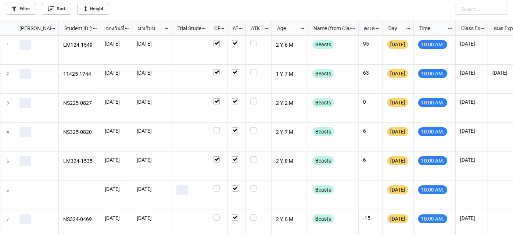 The image size is (513, 235). Describe the element at coordinates (370, 218) in the screenshot. I see `p: -15` at that location.